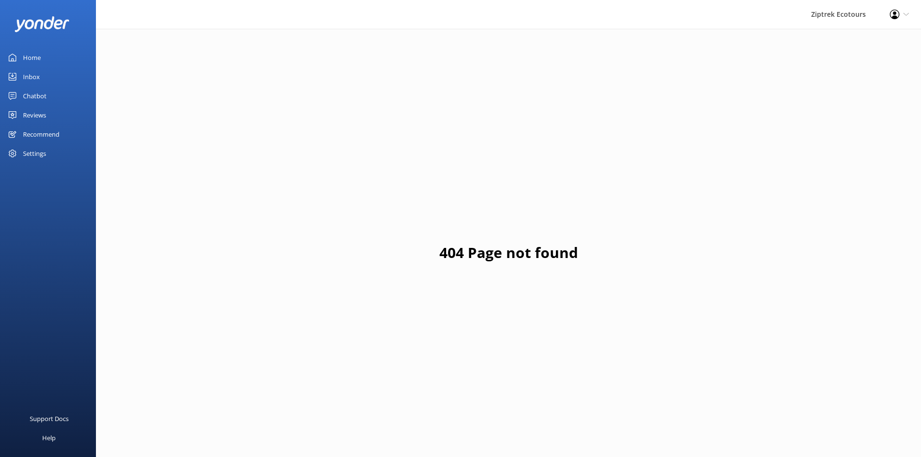 This screenshot has width=921, height=457. Describe the element at coordinates (49, 419) in the screenshot. I see `div: Support Docs` at that location.